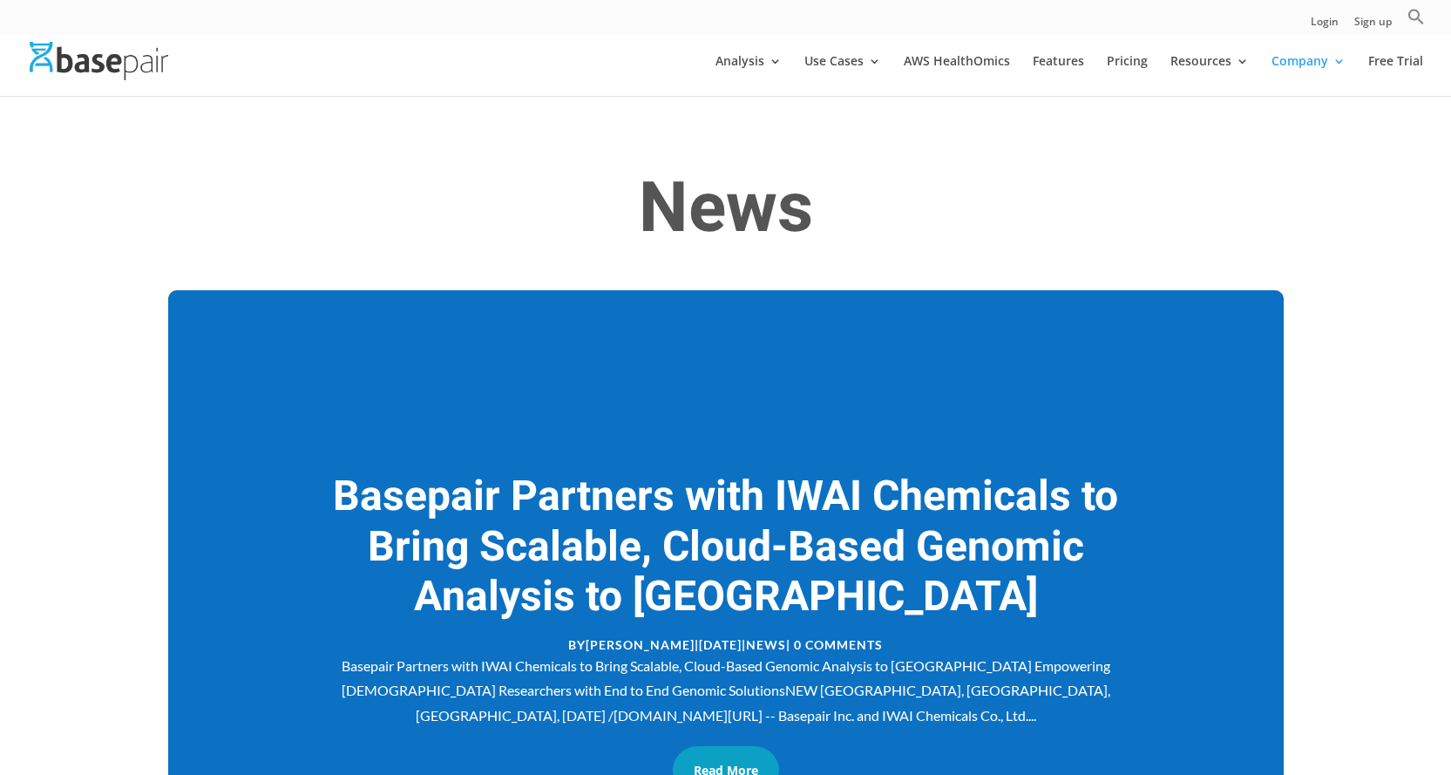 The width and height of the screenshot is (1451, 775). Describe the element at coordinates (1309, 75) in the screenshot. I see `a: Company` at that location.